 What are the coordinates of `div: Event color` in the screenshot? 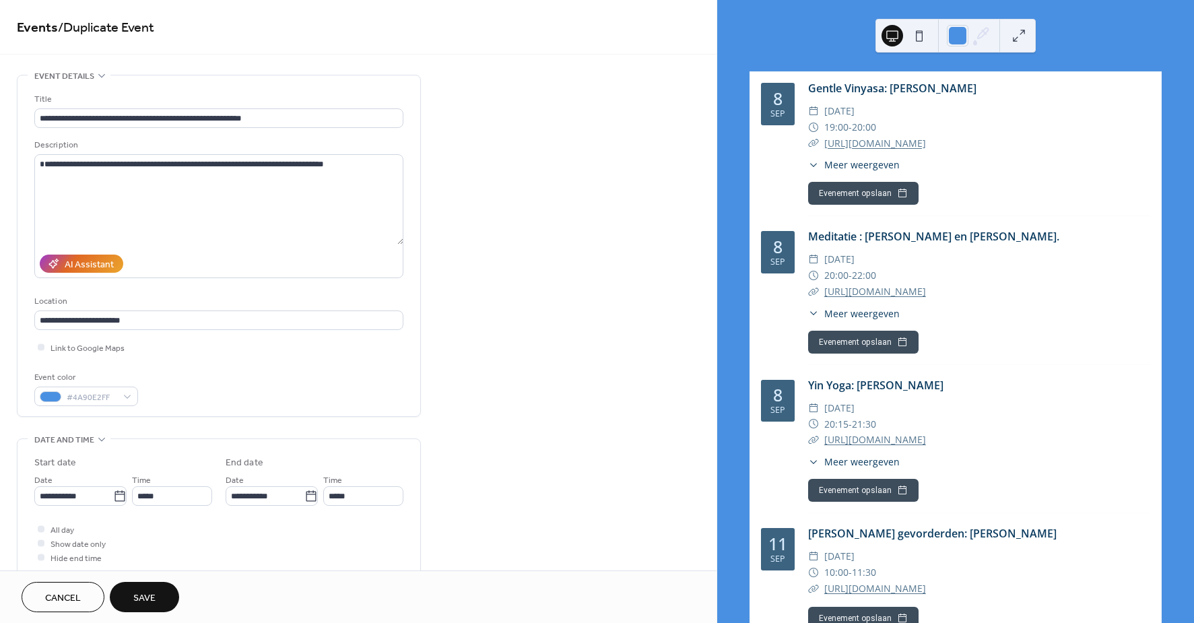 It's located at (85, 377).